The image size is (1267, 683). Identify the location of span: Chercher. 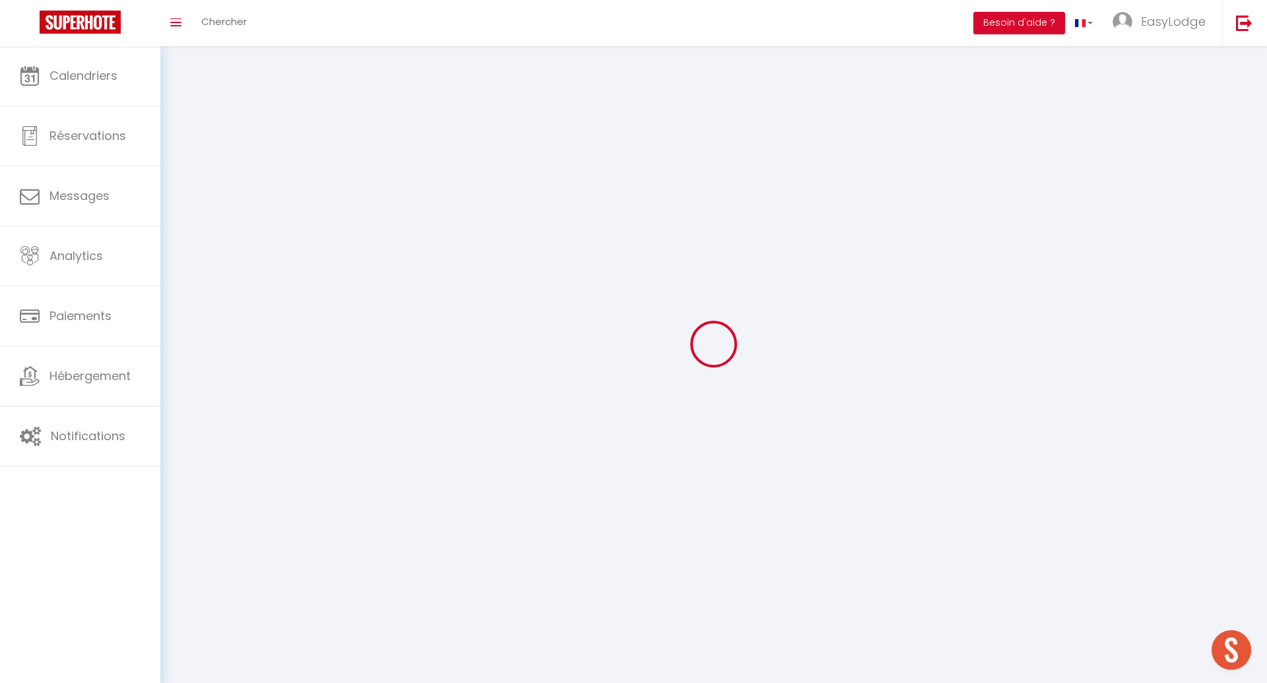
(224, 21).